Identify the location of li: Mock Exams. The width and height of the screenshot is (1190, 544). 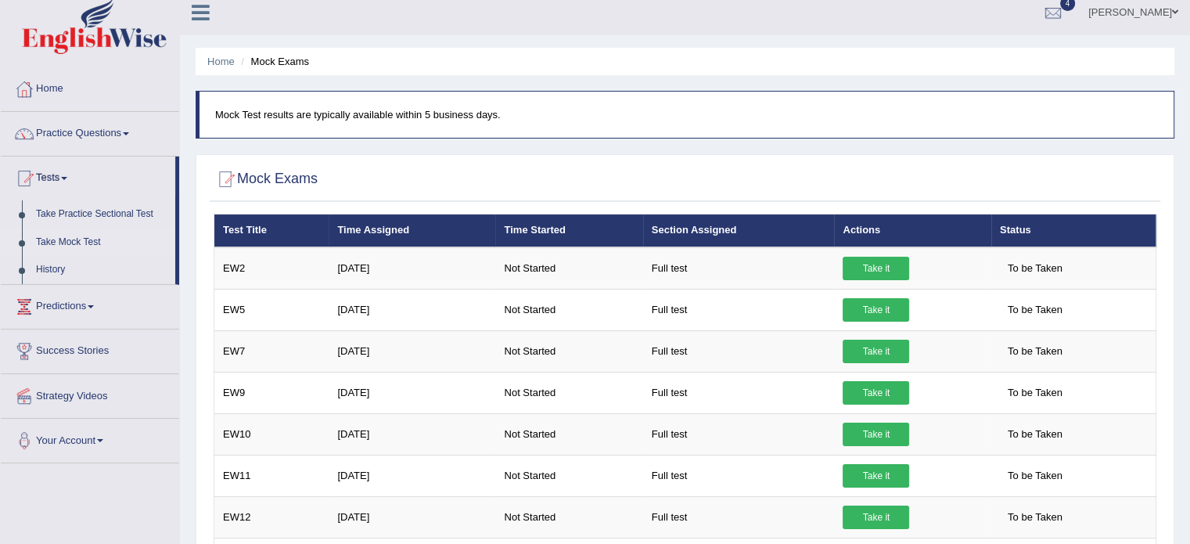
(273, 61).